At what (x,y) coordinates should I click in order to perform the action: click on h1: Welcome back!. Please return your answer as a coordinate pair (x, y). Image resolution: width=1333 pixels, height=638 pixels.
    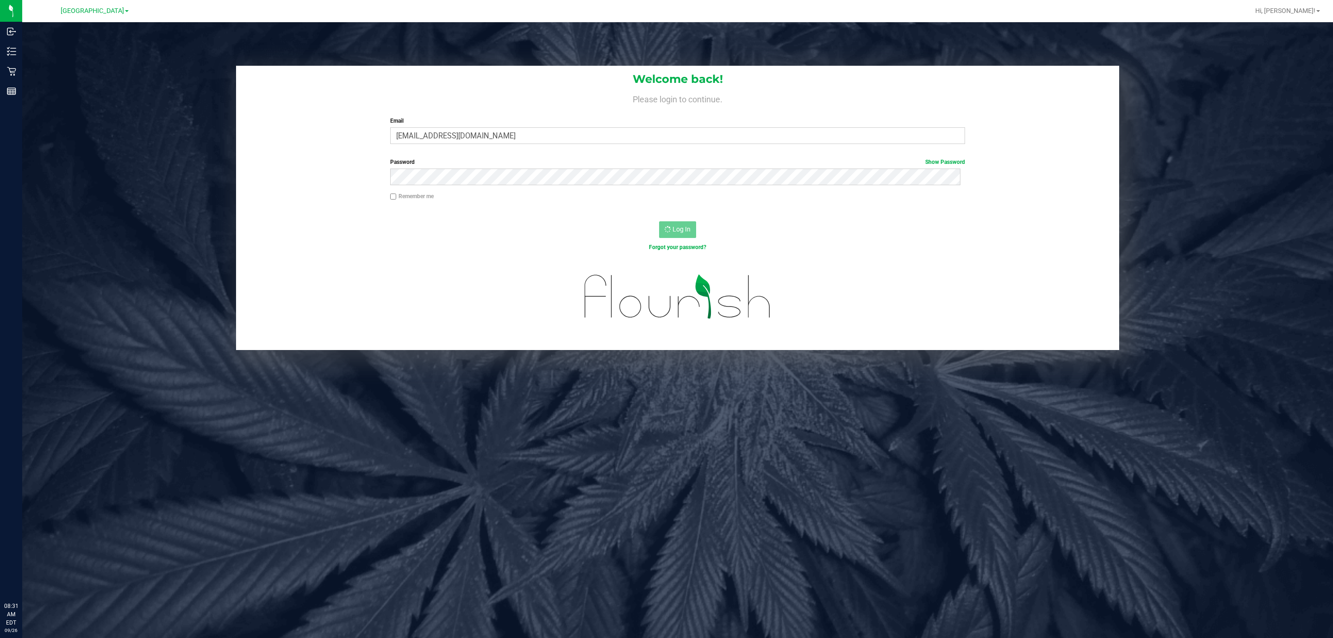
    Looking at the image, I should click on (678, 79).